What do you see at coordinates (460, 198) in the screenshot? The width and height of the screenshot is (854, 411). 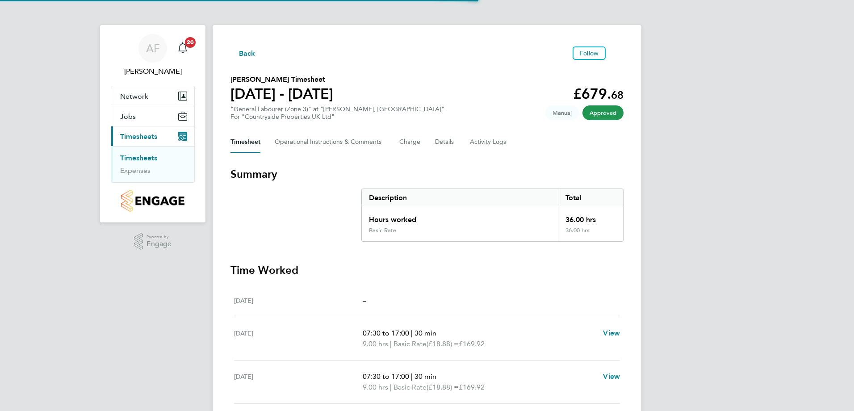 I see `div: Description` at bounding box center [460, 198].